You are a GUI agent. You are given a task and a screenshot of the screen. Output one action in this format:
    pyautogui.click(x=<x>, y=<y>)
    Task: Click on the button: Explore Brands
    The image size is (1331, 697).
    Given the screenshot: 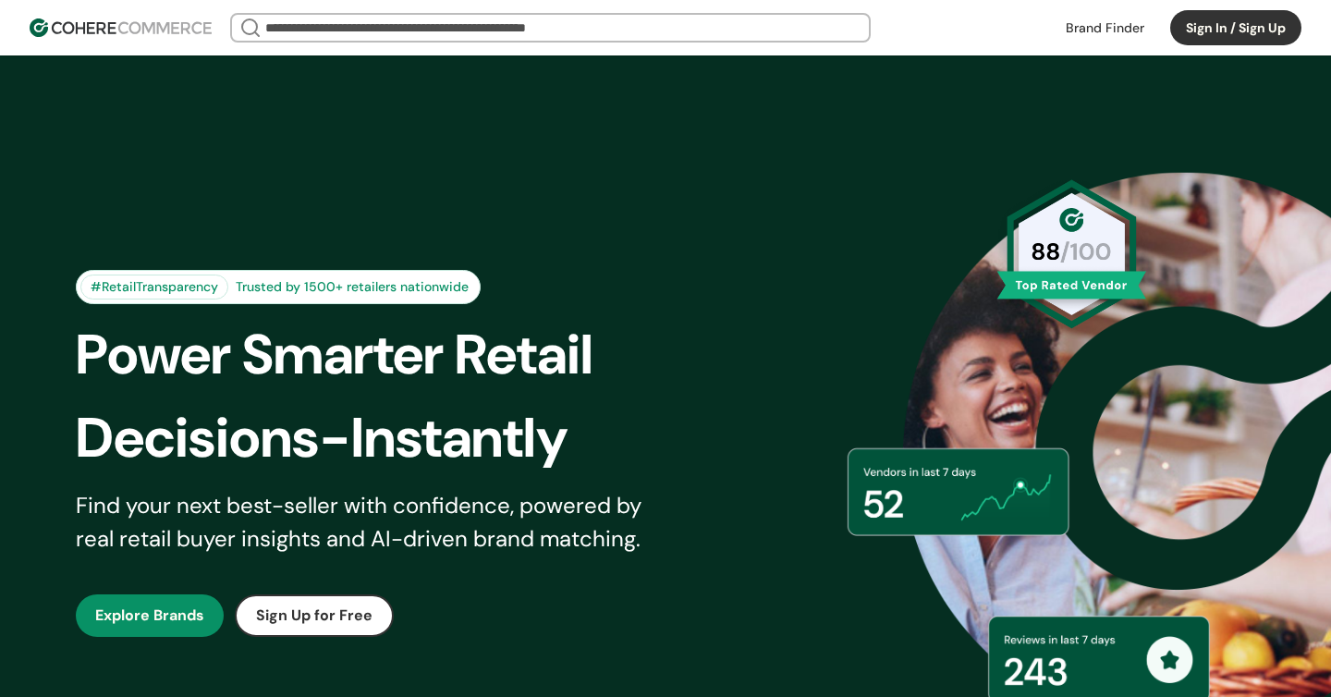 What is the action you would take?
    pyautogui.click(x=150, y=615)
    